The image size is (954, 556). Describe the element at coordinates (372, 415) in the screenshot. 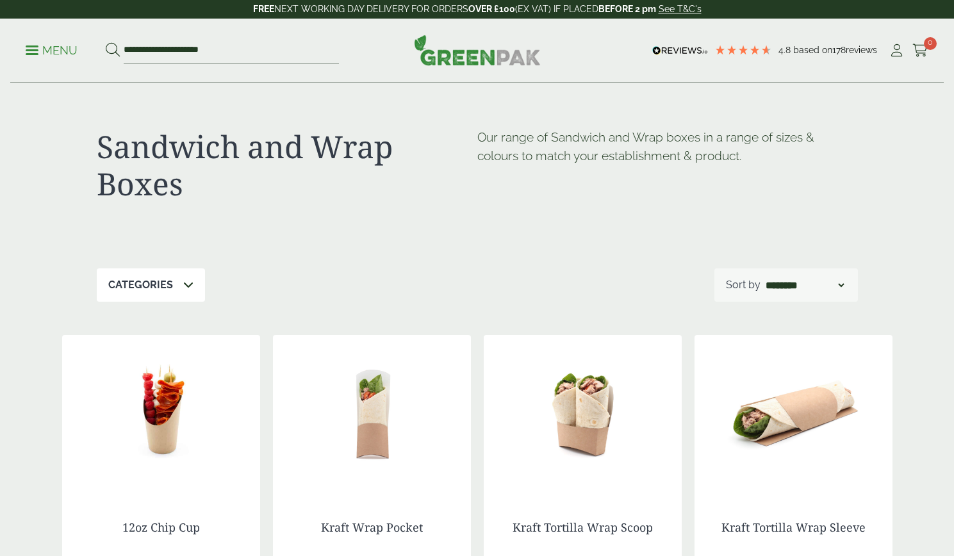

I see `a: 5430063C Kraft Tortilla Wrap Pocket TS1 with Wrap` at that location.